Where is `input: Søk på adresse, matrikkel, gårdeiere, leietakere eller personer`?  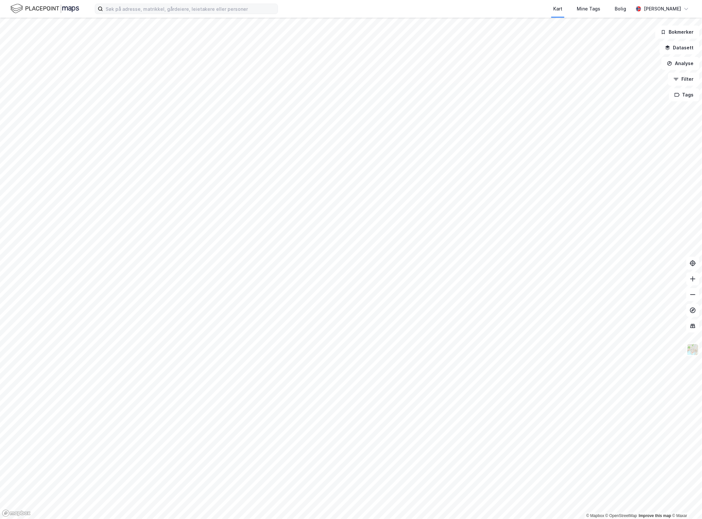
input: Søk på adresse, matrikkel, gårdeiere, leietakere eller personer is located at coordinates (190, 9).